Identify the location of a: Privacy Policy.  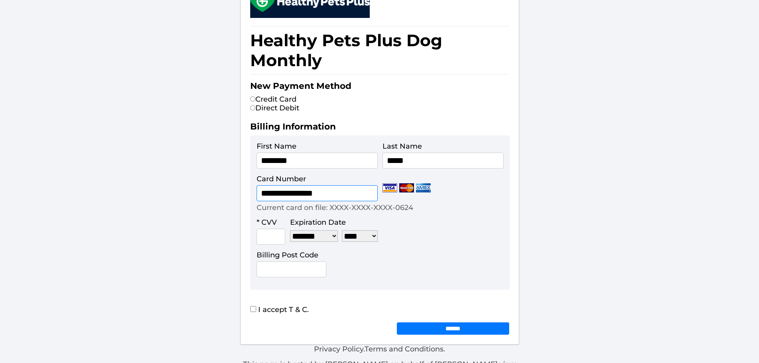
(339, 349).